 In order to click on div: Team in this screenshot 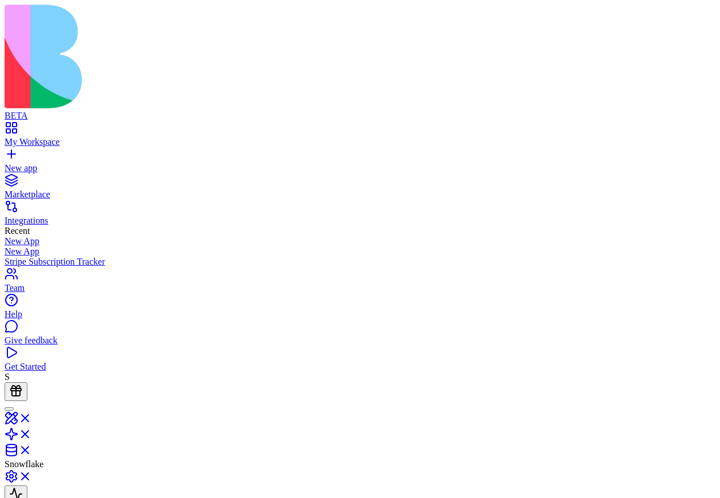, I will do `click(360, 288)`.